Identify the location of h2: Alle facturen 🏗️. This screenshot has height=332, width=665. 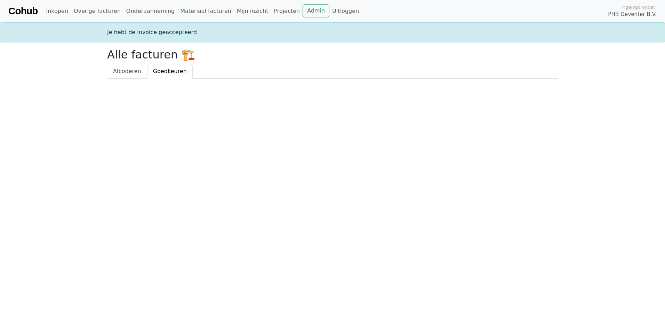
(332, 55).